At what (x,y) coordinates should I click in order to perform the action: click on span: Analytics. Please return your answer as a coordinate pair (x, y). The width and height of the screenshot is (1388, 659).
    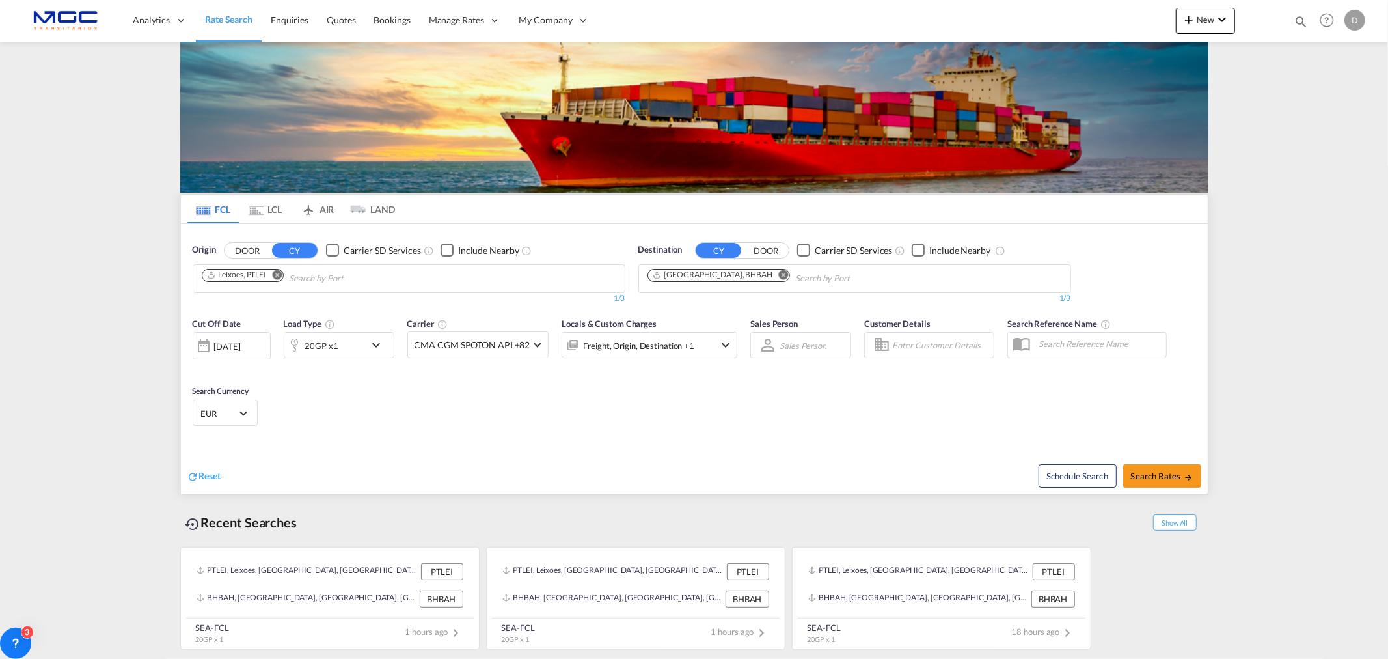
    Looking at the image, I should click on (151, 20).